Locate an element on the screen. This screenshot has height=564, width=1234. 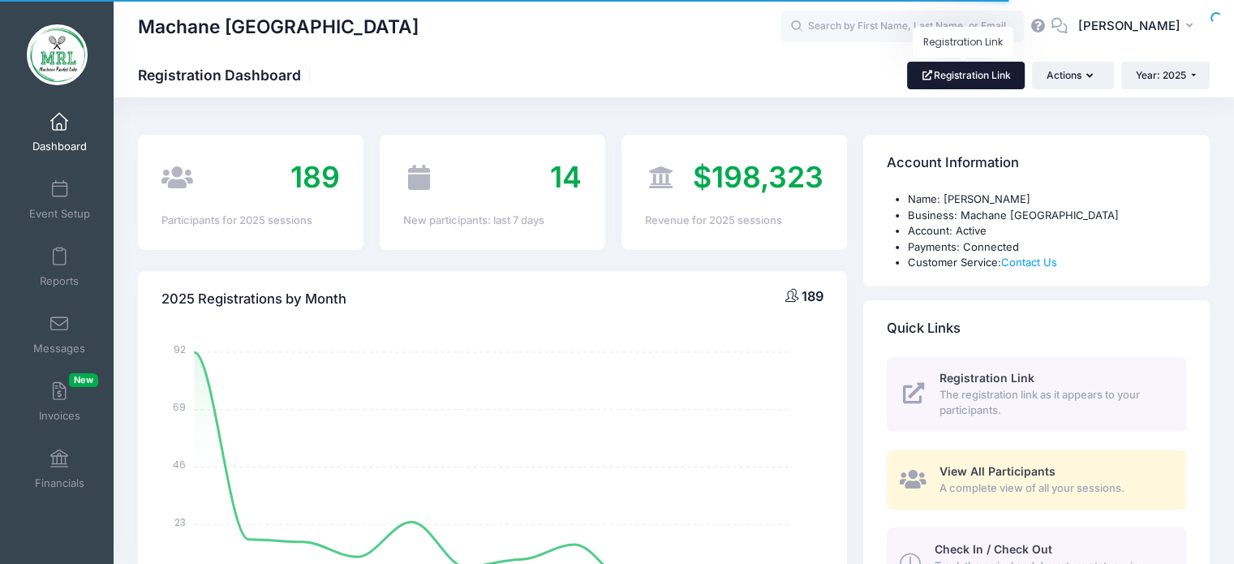
h1: Registration Dashboard is located at coordinates (226, 75).